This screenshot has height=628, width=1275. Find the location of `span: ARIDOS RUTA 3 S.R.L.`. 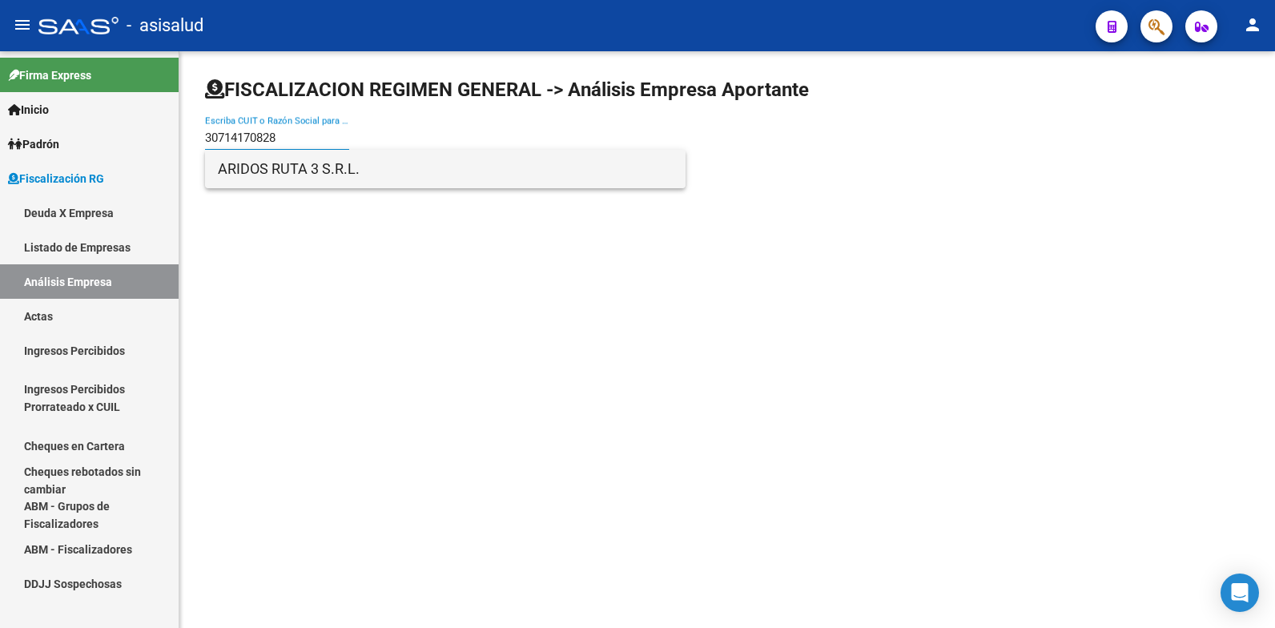

span: ARIDOS RUTA 3 S.R.L. is located at coordinates (445, 169).